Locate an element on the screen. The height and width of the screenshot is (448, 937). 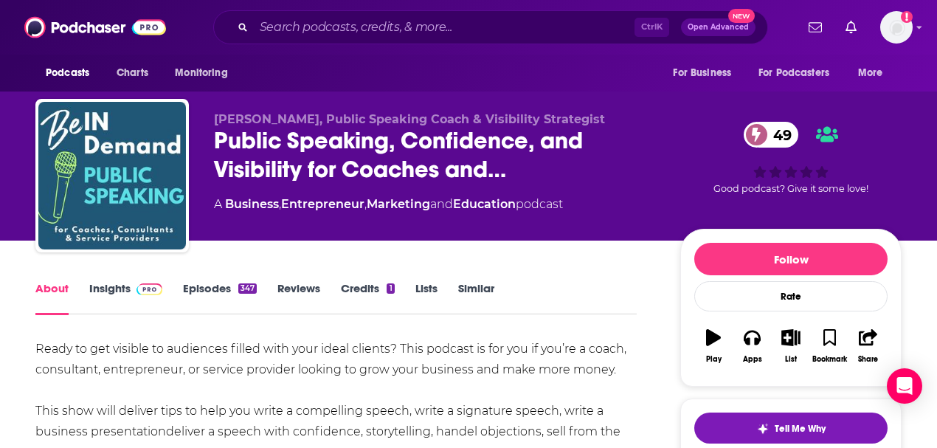
a: Entrepreneur is located at coordinates (322, 204).